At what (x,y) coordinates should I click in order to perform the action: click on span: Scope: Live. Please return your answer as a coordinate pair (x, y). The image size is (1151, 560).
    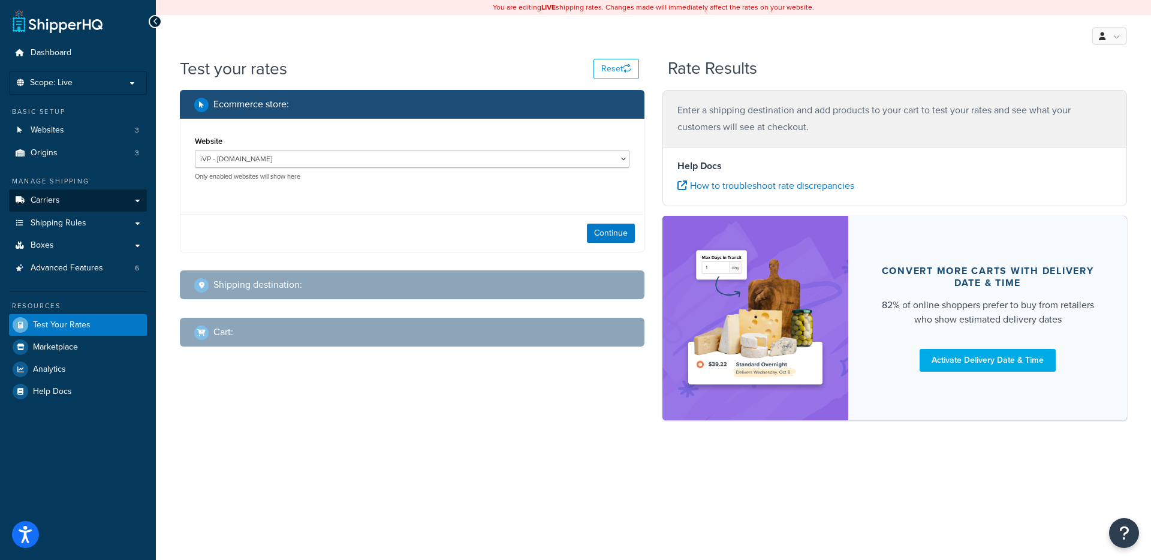
    Looking at the image, I should click on (51, 83).